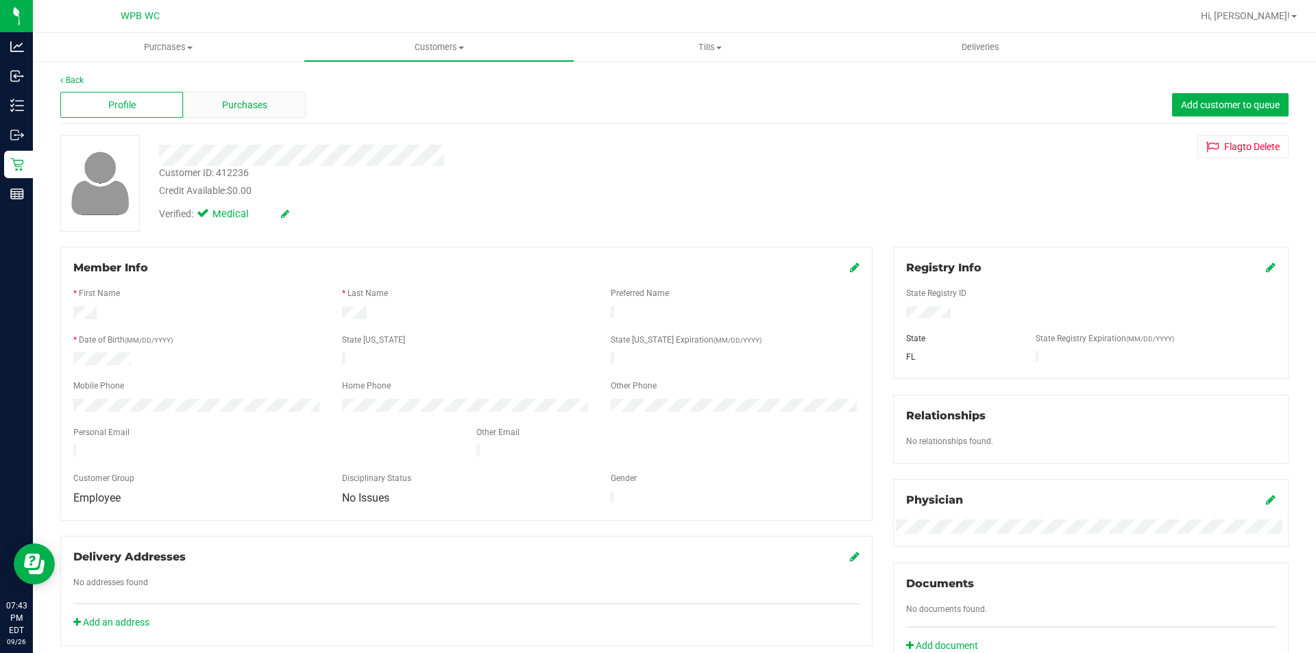  What do you see at coordinates (16, 618) in the screenshot?
I see `p: 07:43 PM EDT` at bounding box center [16, 618].